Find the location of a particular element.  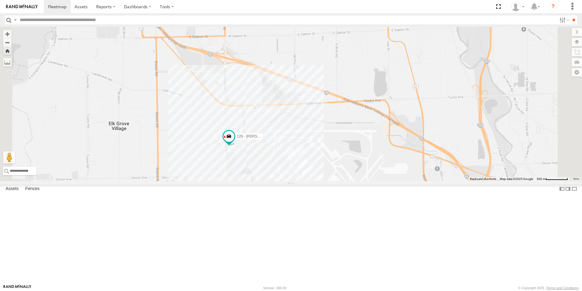

div: Version: 306.00 is located at coordinates (275, 288).